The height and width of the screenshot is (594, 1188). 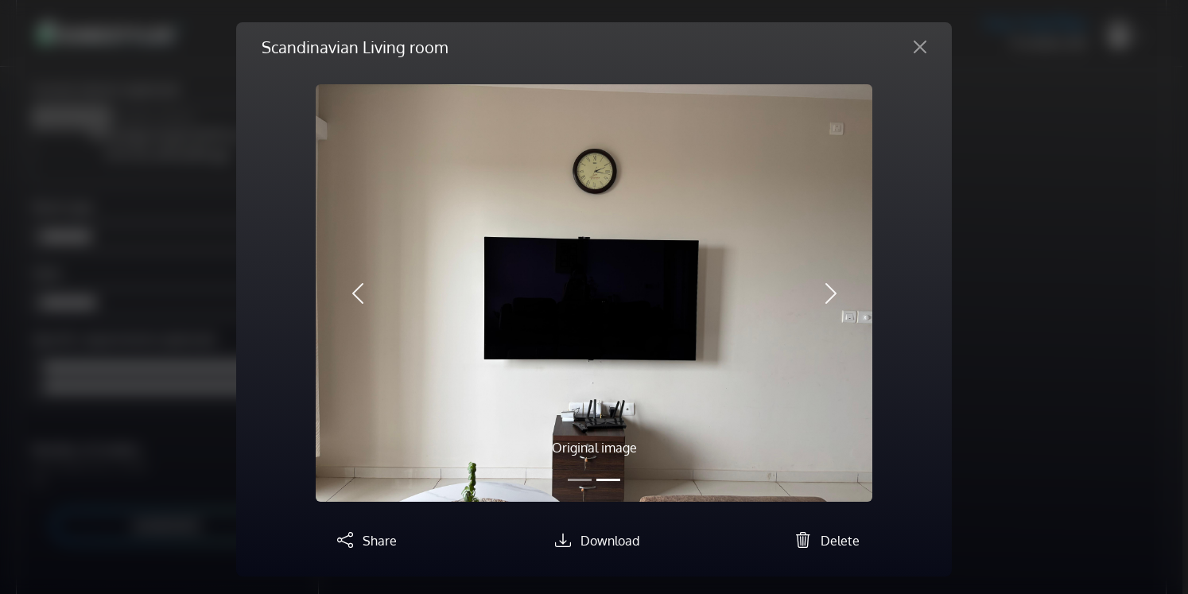 I want to click on button: Delete, so click(x=824, y=539).